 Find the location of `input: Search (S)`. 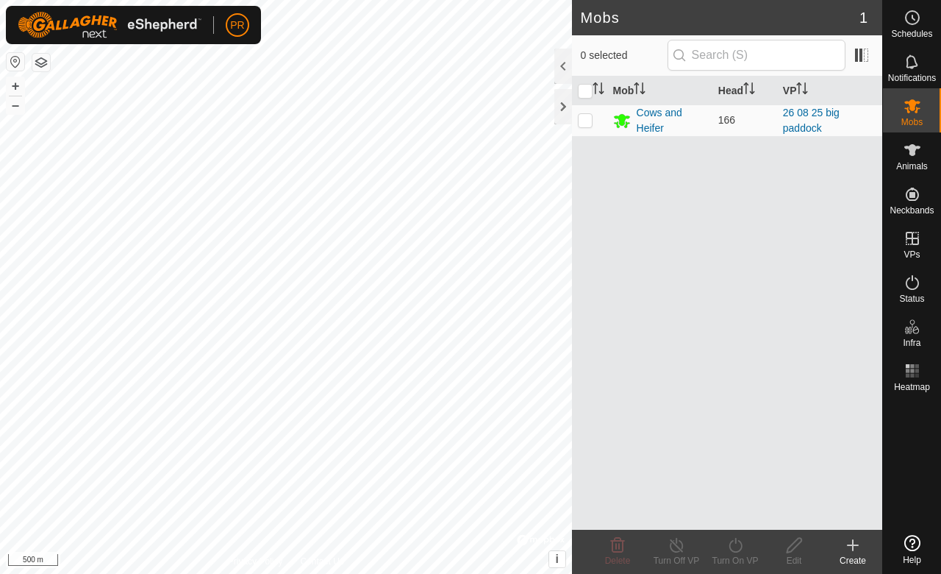

input: Search (S) is located at coordinates (757, 55).